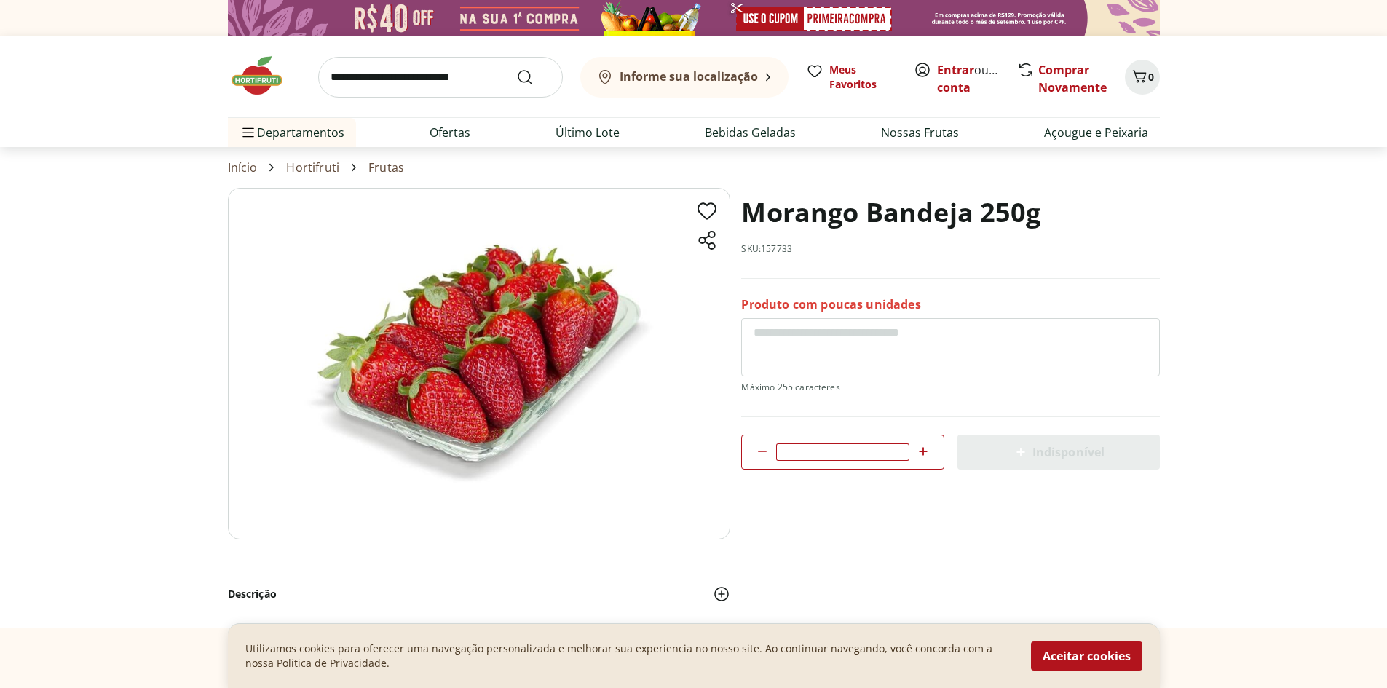  I want to click on h1: Morango Bandeja 250g, so click(890, 213).